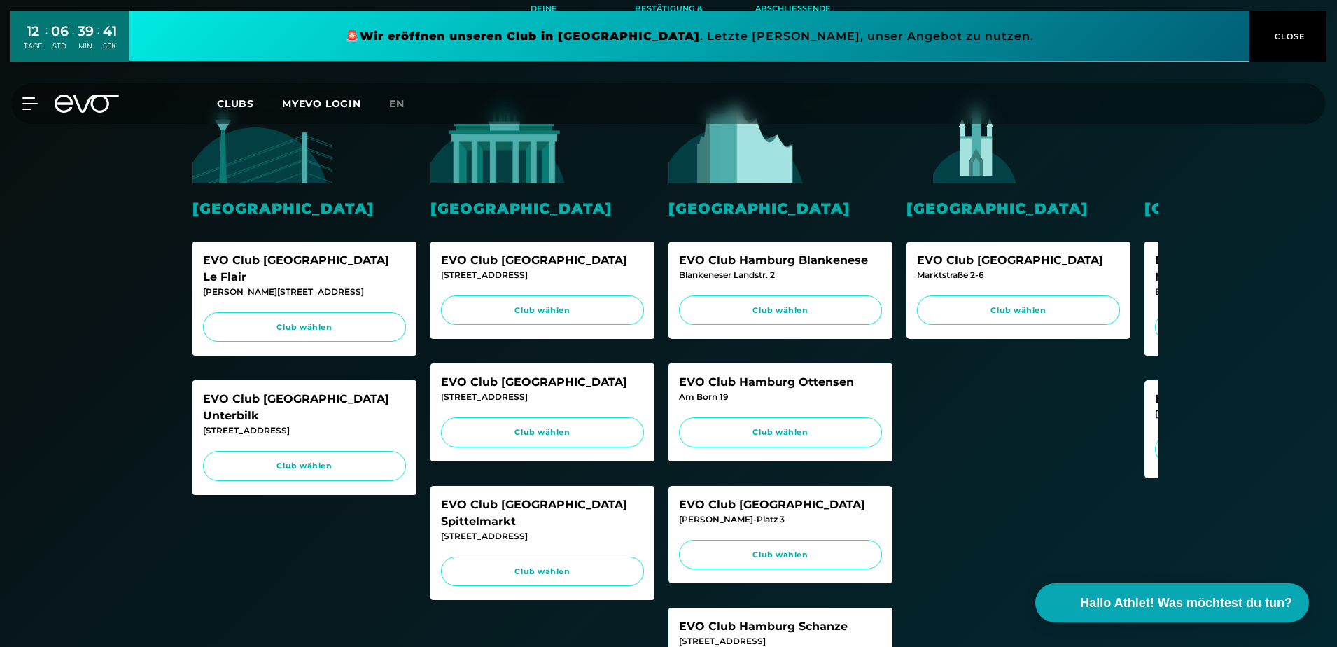 The height and width of the screenshot is (647, 1337). Describe the element at coordinates (780, 626) in the screenshot. I see `div: EVO Club Hamburg Schanze` at that location.